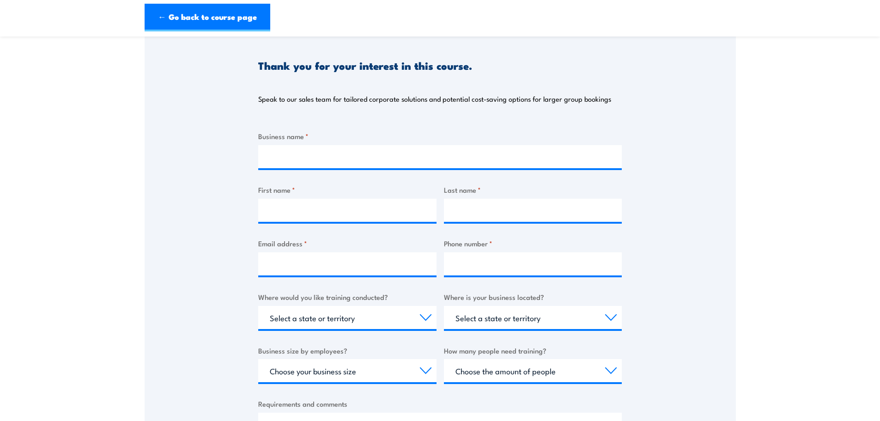 Image resolution: width=880 pixels, height=421 pixels. I want to click on label: First name, so click(348, 189).